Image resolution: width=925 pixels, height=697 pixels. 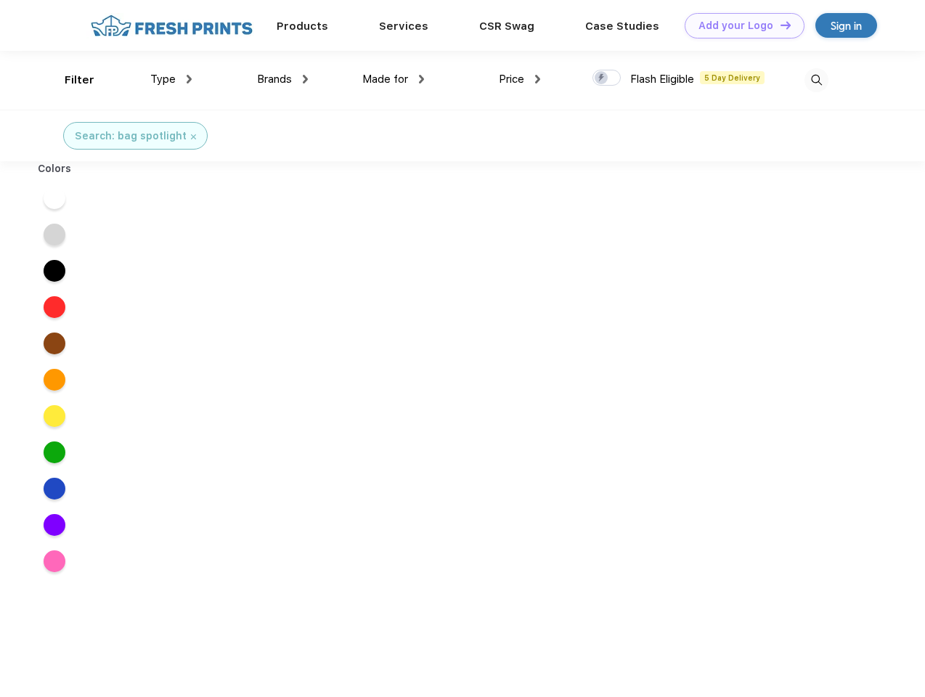 What do you see at coordinates (662, 79) in the screenshot?
I see `span: Flash Eligible` at bounding box center [662, 79].